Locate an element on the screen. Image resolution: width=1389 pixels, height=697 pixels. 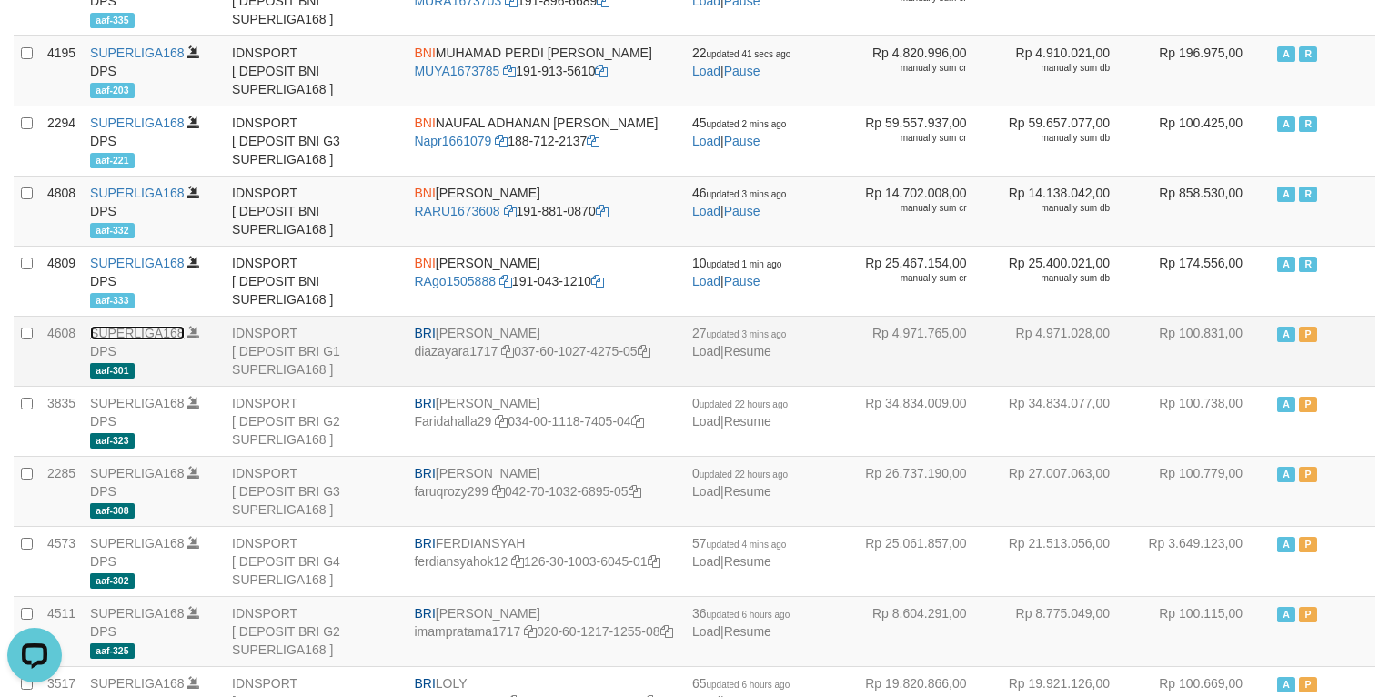
a: Copy Faridahalla29 to clipboard is located at coordinates (501, 421).